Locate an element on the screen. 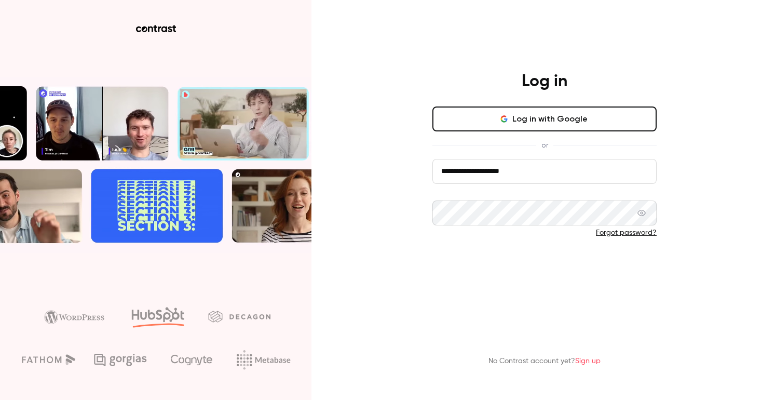  img: decagon is located at coordinates (239, 316).